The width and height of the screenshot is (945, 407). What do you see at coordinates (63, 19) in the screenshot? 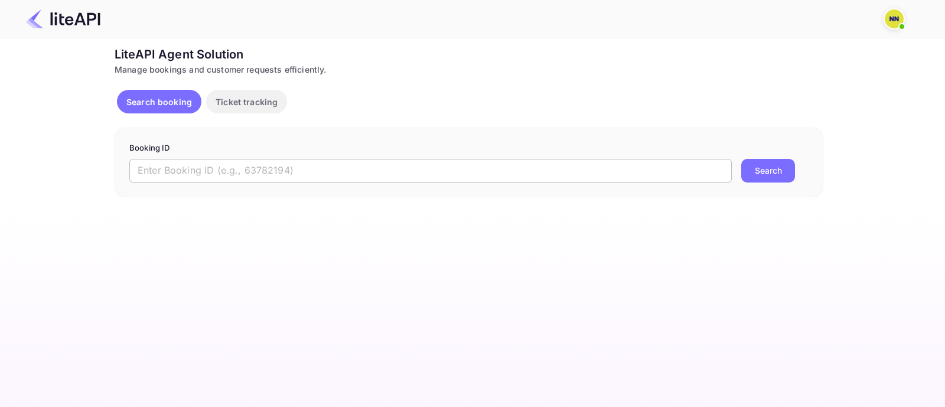
I see `img: LiteAPI Logo` at bounding box center [63, 19].